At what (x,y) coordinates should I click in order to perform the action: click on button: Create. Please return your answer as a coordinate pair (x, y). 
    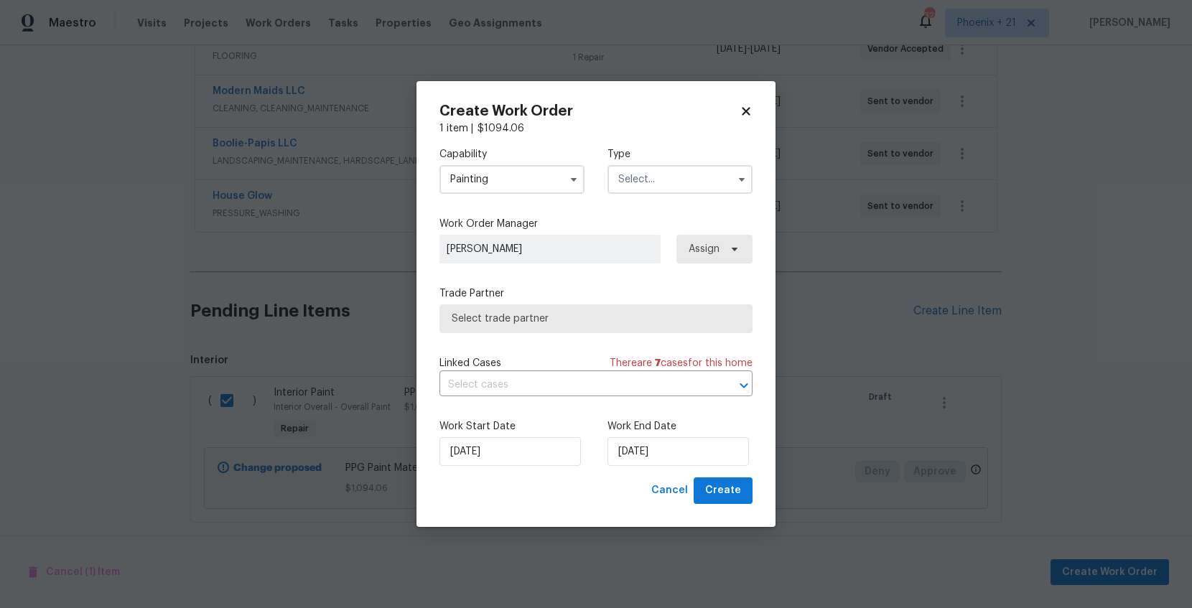
    Looking at the image, I should click on (723, 490).